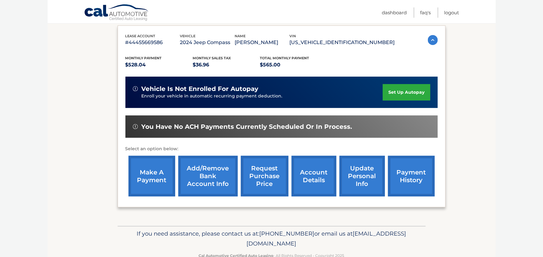 This screenshot has width=543, height=257. I want to click on a: make a payment, so click(152, 176).